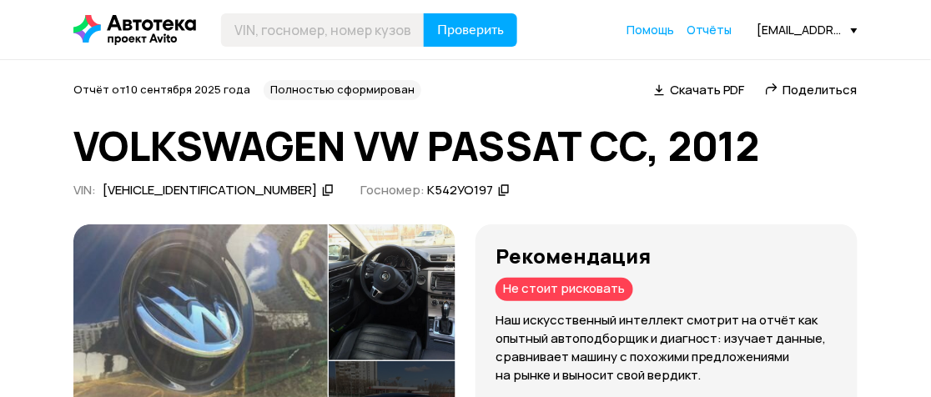 The image size is (931, 397). Describe the element at coordinates (666, 256) in the screenshot. I see `h3: Рекомендация` at that location.